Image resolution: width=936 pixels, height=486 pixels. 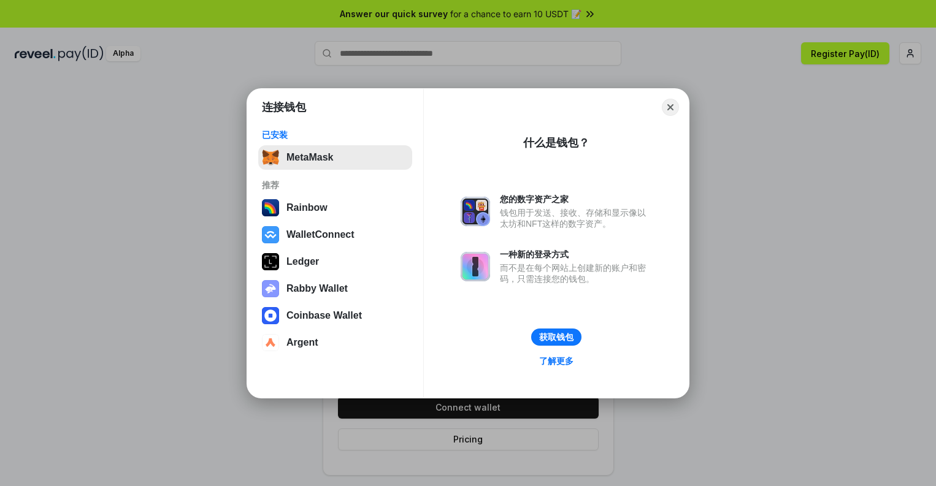 I want to click on a: 了解更多, so click(x=556, y=361).